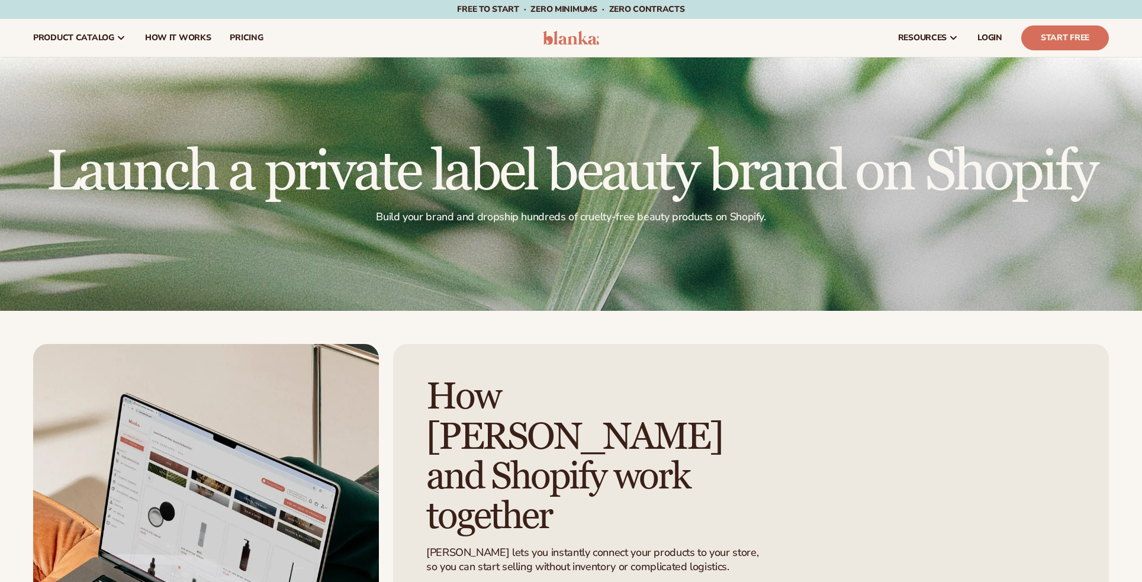  What do you see at coordinates (571, 38) in the screenshot?
I see `img: logo` at bounding box center [571, 38].